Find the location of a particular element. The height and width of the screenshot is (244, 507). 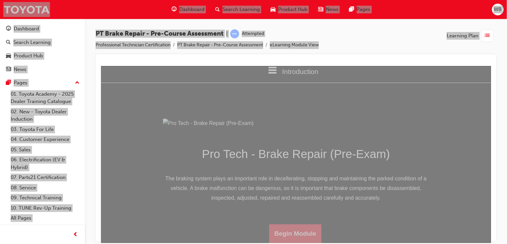

div: Search Learning is located at coordinates (32, 42).